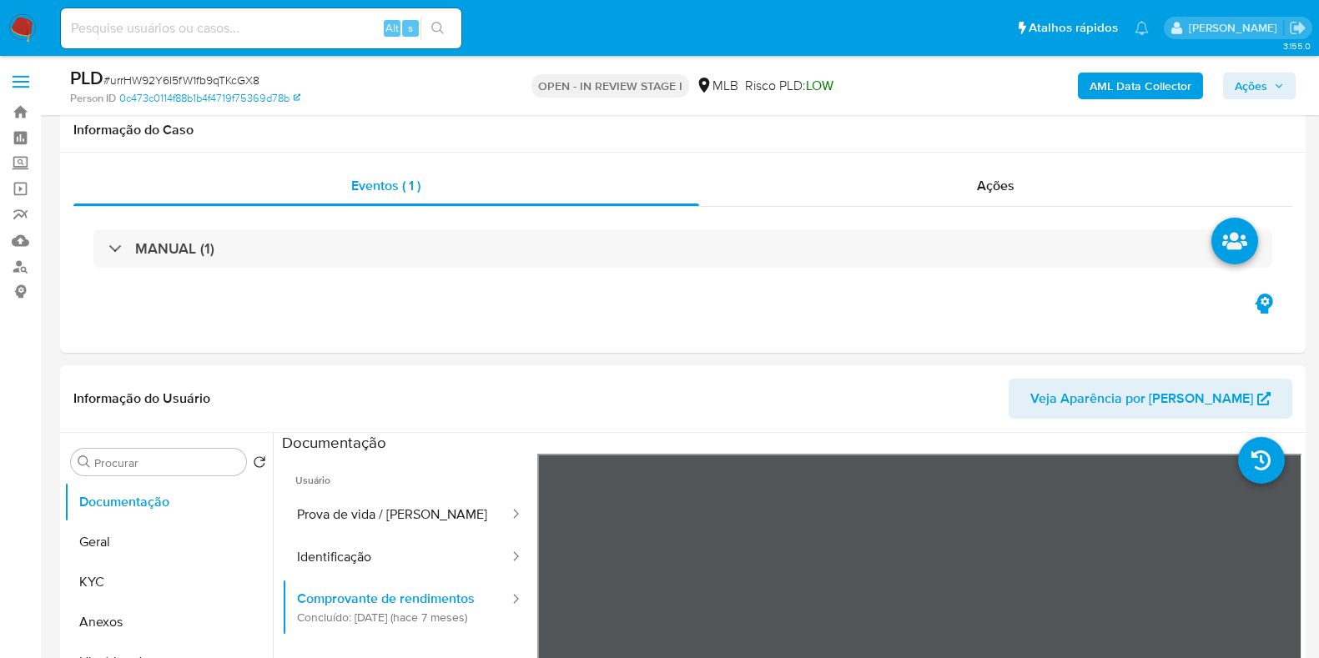  I want to click on a: 0c473c0114f88b1b4f4719f75369d78b, so click(209, 98).